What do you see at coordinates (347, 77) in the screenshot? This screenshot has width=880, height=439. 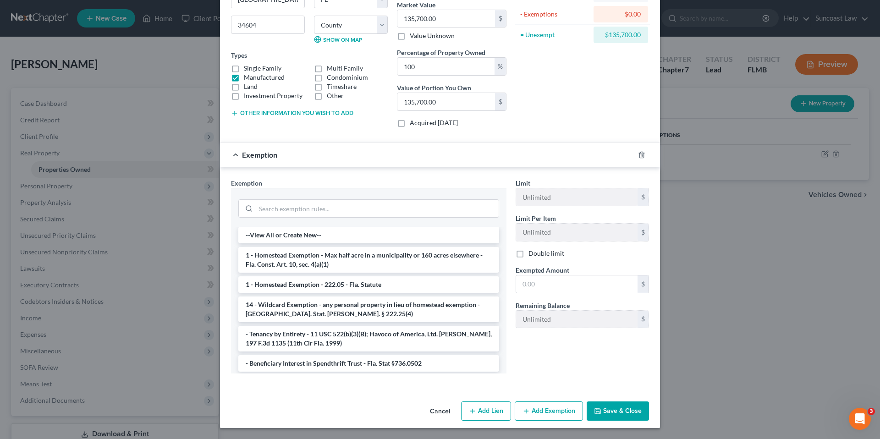 I see `label: Condominium` at bounding box center [347, 77].